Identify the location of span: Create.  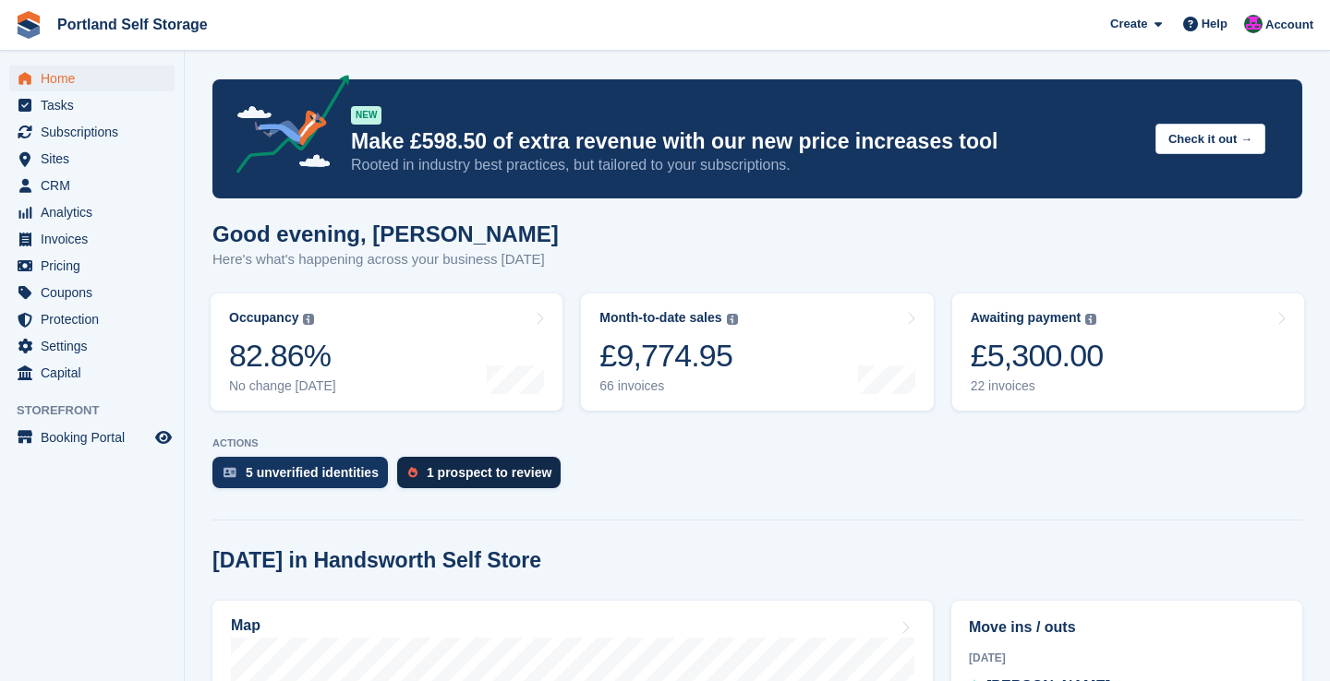
(1128, 24).